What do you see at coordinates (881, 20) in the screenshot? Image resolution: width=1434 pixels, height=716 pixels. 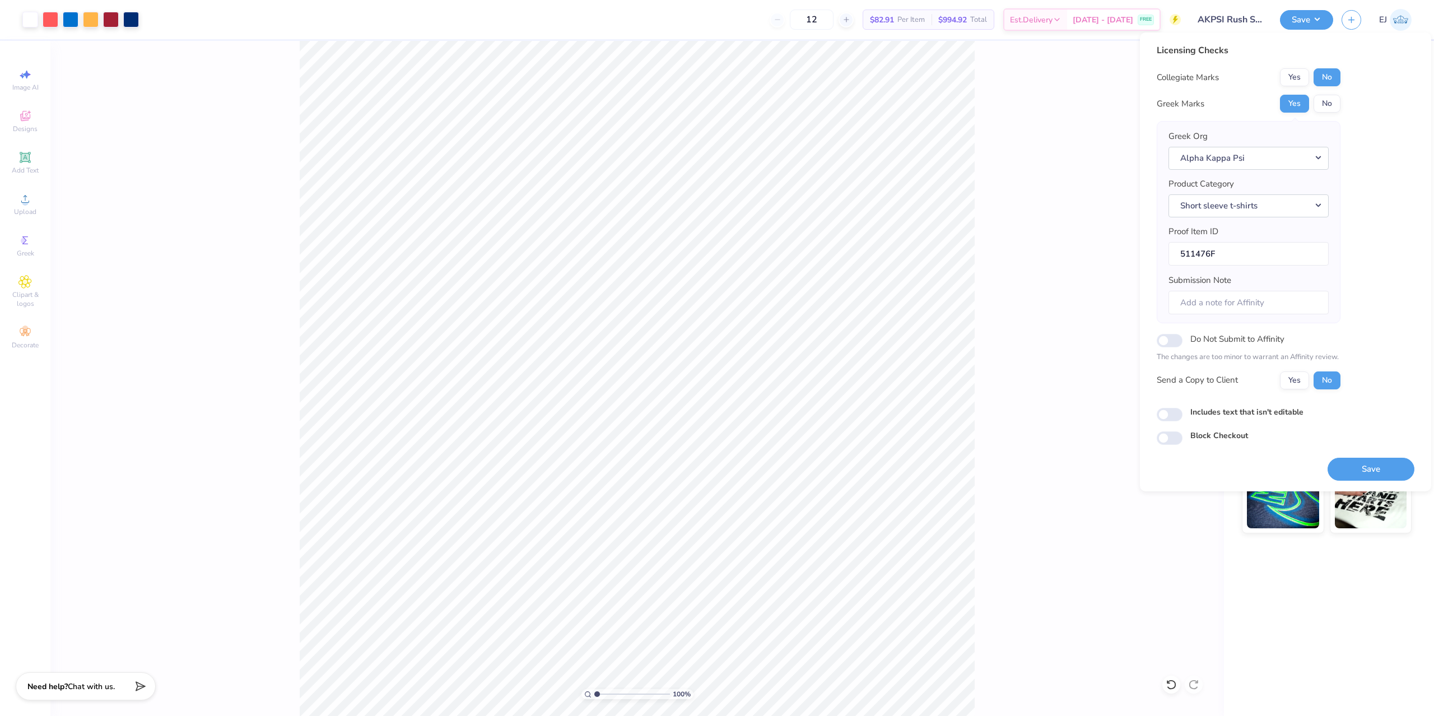 I see `span: $82.91` at bounding box center [881, 20].